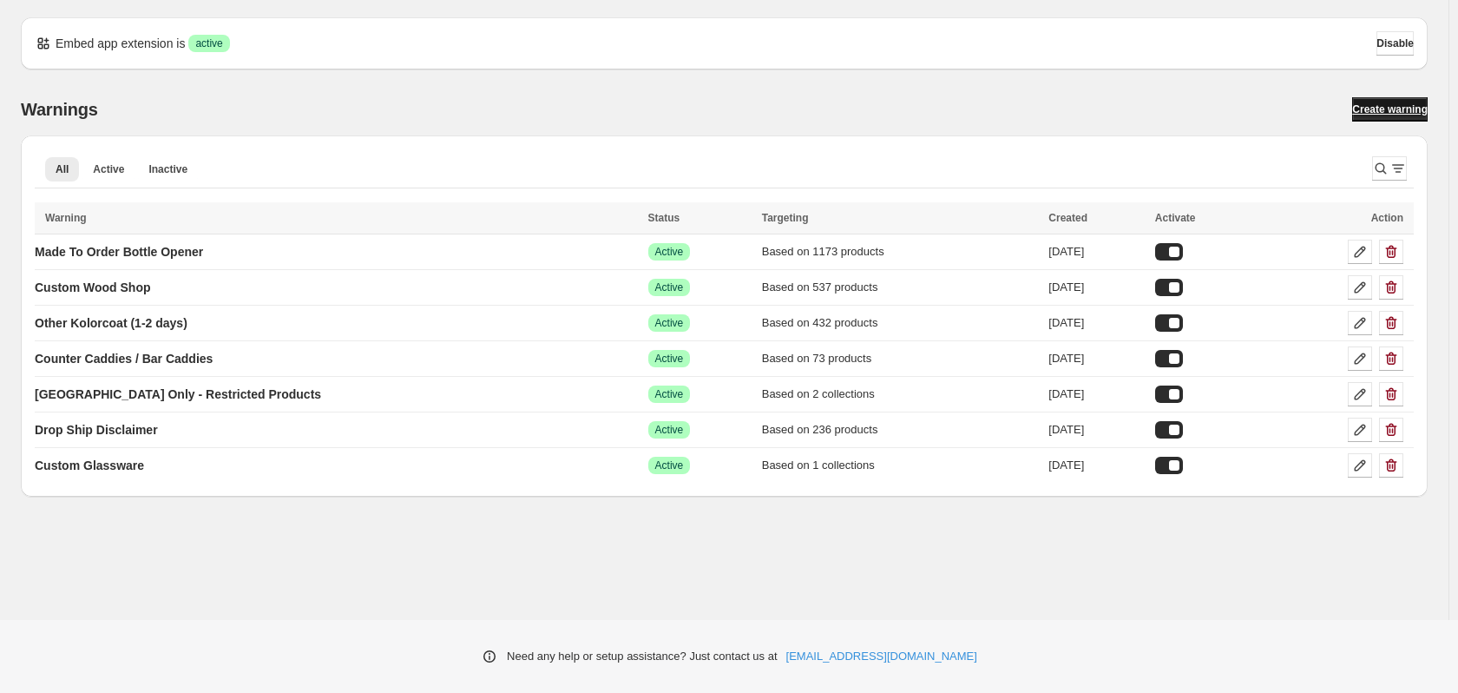 The height and width of the screenshot is (693, 1458). I want to click on a: Custom Wood Shop, so click(93, 287).